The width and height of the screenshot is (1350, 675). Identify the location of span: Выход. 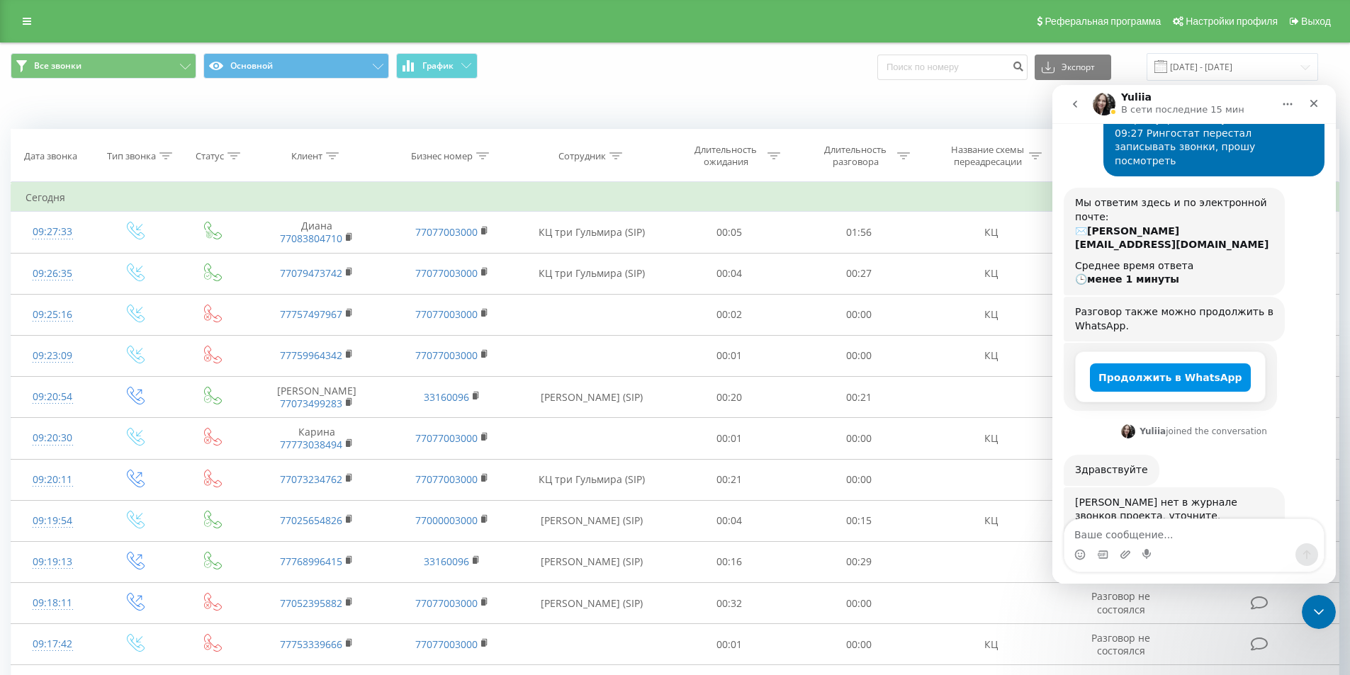
(1316, 21).